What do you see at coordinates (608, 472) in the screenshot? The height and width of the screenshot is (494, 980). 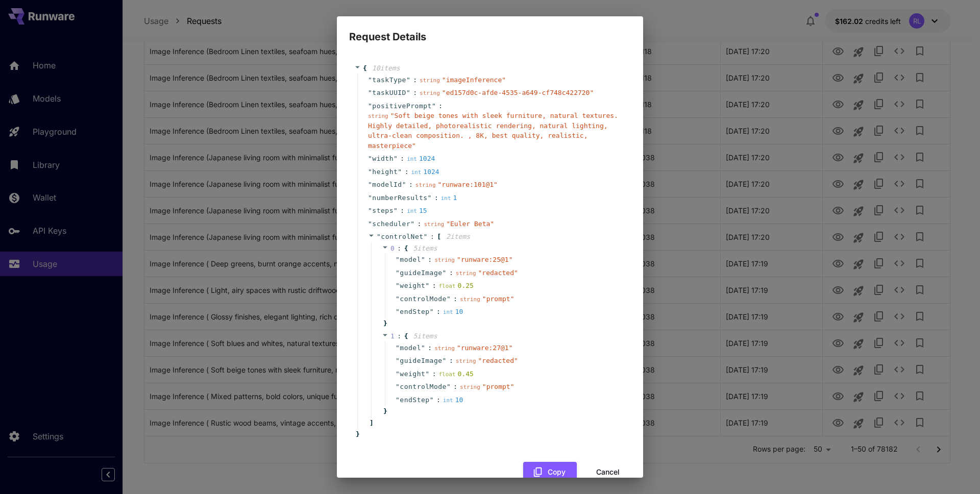 I see `button: Cancel` at bounding box center [608, 472].